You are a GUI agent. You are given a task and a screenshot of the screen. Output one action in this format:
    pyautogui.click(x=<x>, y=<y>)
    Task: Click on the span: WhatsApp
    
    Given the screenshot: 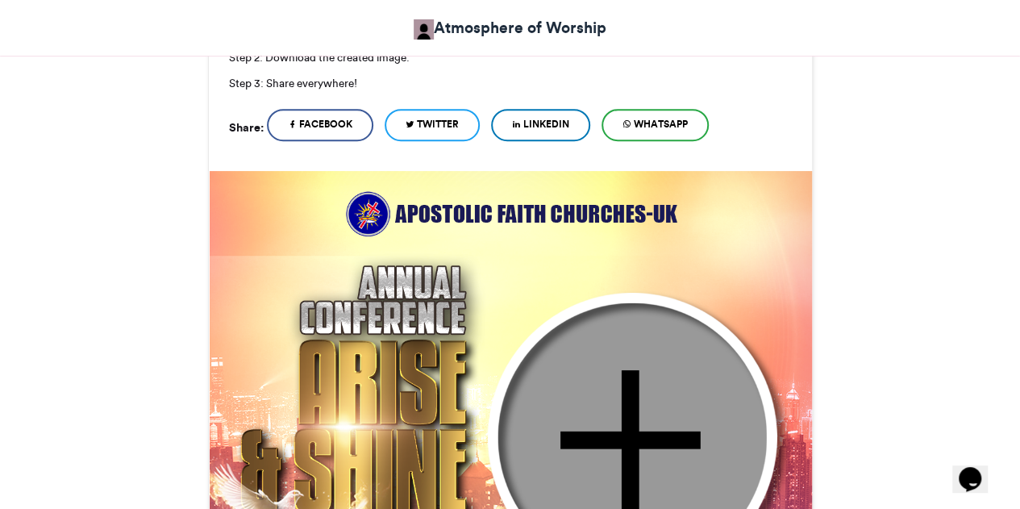 What is the action you would take?
    pyautogui.click(x=660, y=124)
    